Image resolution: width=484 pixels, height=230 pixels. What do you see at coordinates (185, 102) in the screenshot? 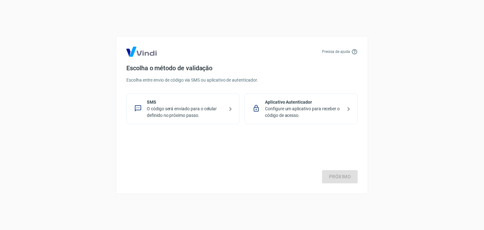
I see `p: SMS` at bounding box center [185, 102].